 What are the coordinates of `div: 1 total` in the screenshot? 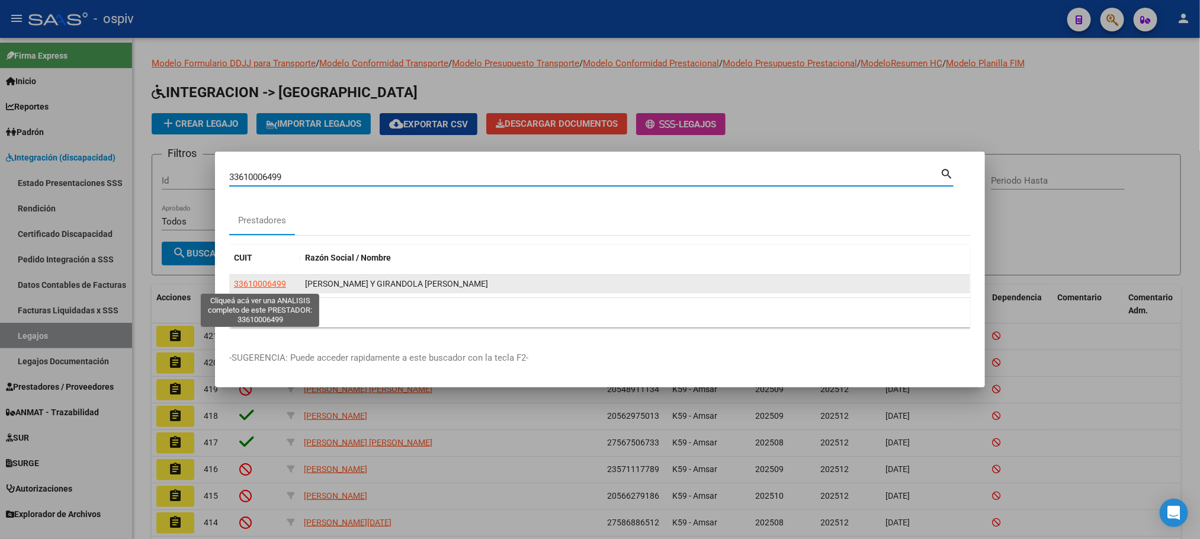 It's located at (600, 313).